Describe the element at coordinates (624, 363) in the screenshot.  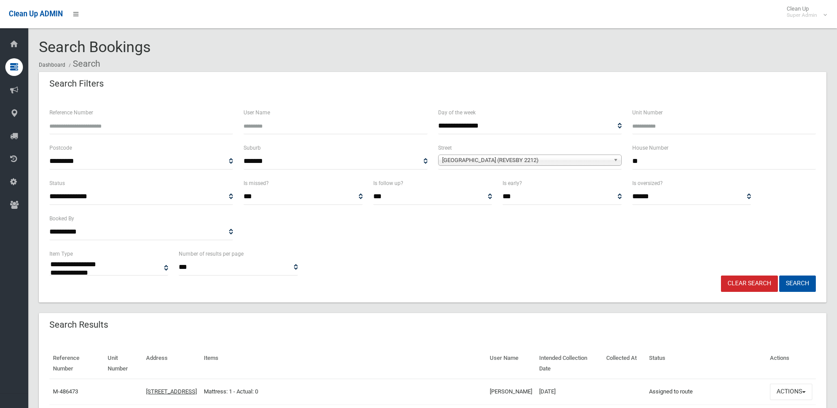
I see `th: Collected At` at that location.